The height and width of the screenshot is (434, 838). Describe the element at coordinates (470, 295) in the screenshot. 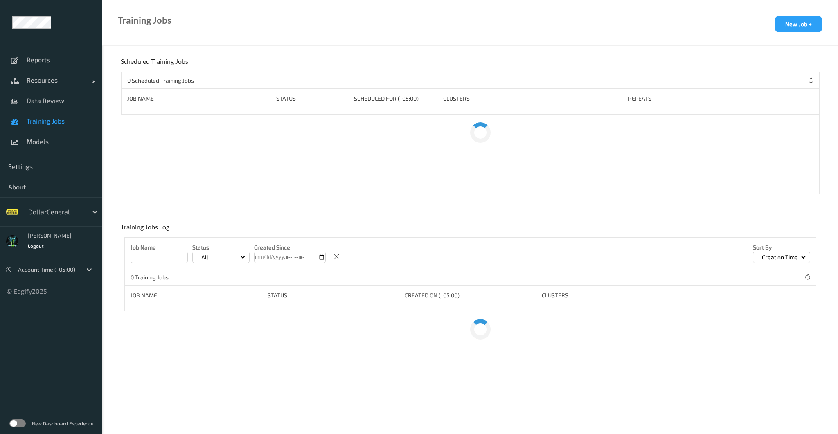

I see `div: Created On (-05:00)` at that location.